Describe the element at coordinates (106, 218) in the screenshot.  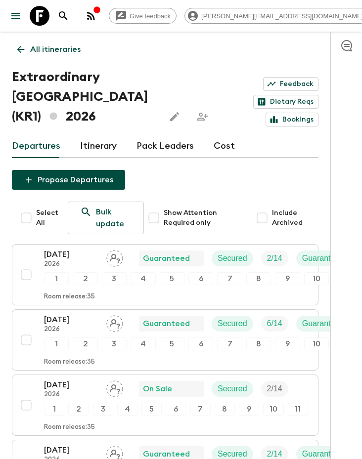
I see `a: Bulk update` at that location.